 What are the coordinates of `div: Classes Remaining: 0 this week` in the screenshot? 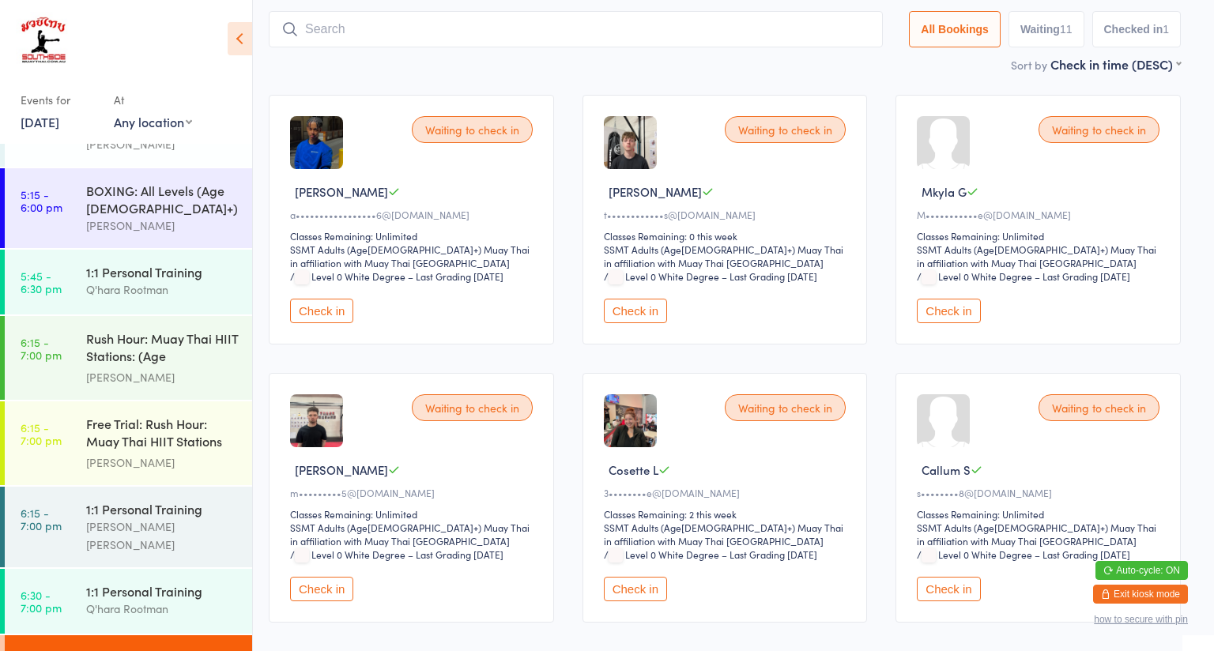 It's located at (727, 236).